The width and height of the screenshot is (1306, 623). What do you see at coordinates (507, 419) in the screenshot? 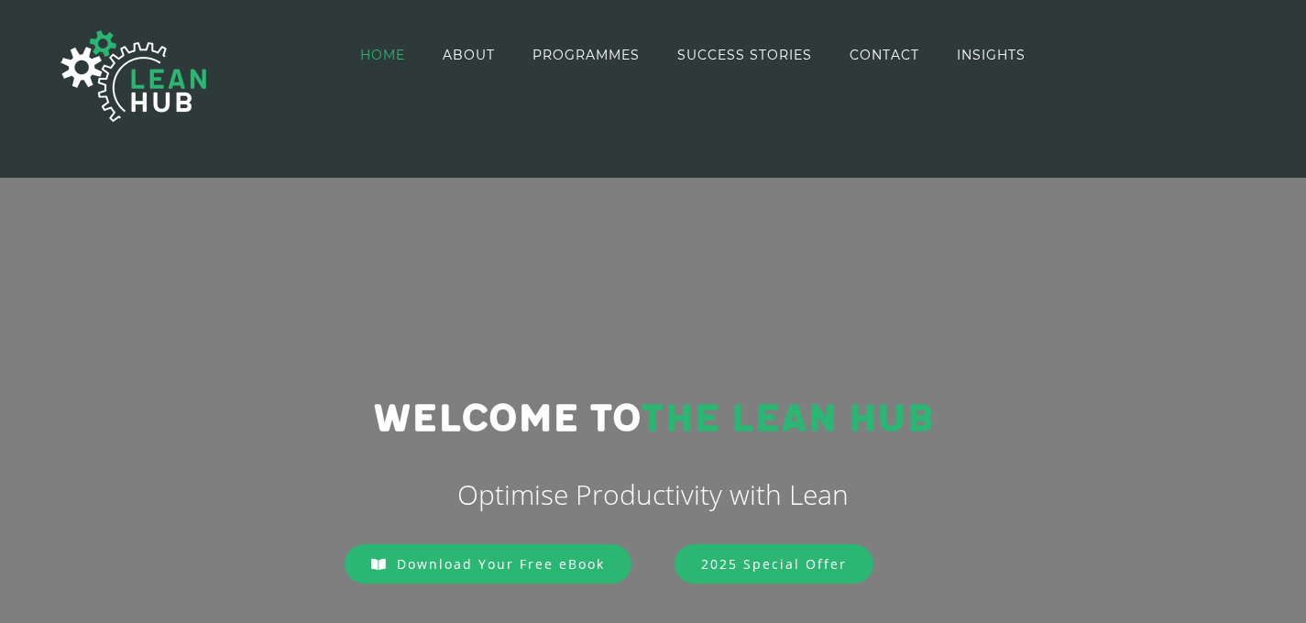
I see `span: Welcome to` at bounding box center [507, 419].